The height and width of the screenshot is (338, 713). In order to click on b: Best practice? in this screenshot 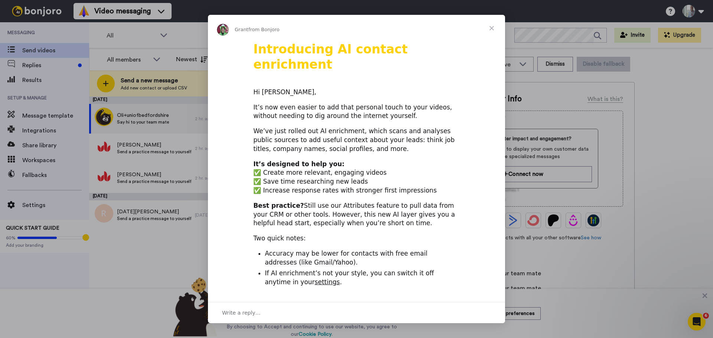, I will do `click(279, 206)`.